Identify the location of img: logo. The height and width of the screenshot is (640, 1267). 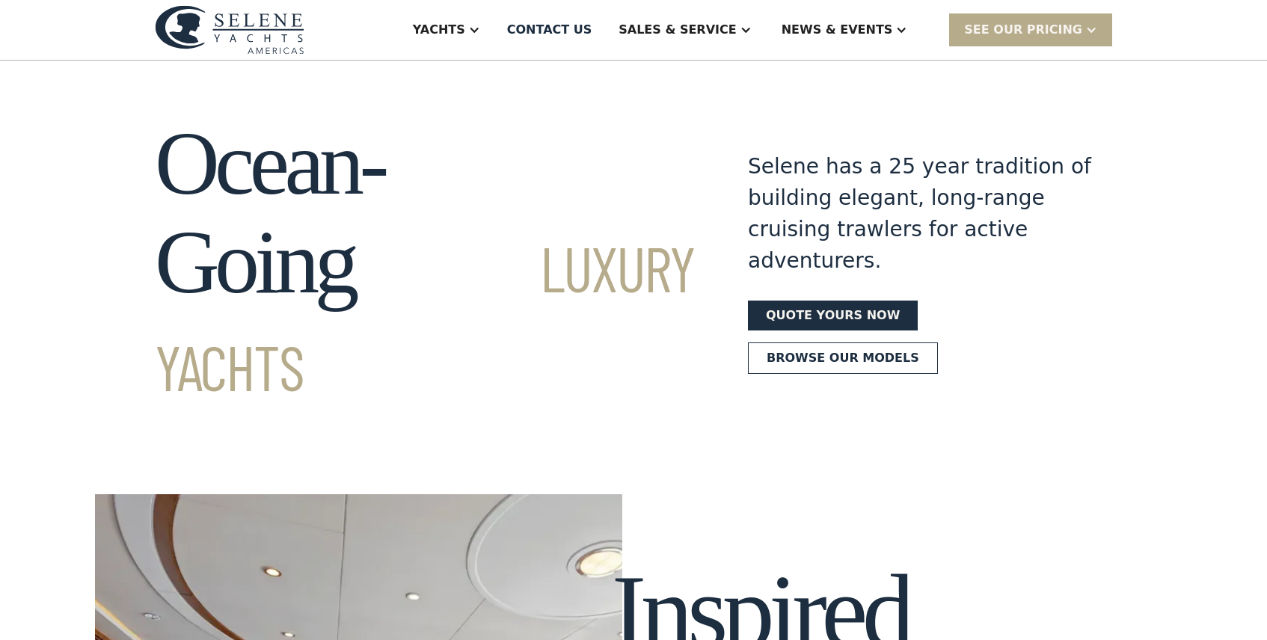
(230, 29).